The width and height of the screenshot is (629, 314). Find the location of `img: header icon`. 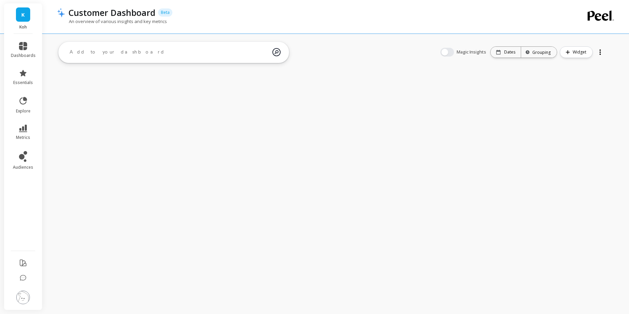

img: header icon is located at coordinates (61, 13).